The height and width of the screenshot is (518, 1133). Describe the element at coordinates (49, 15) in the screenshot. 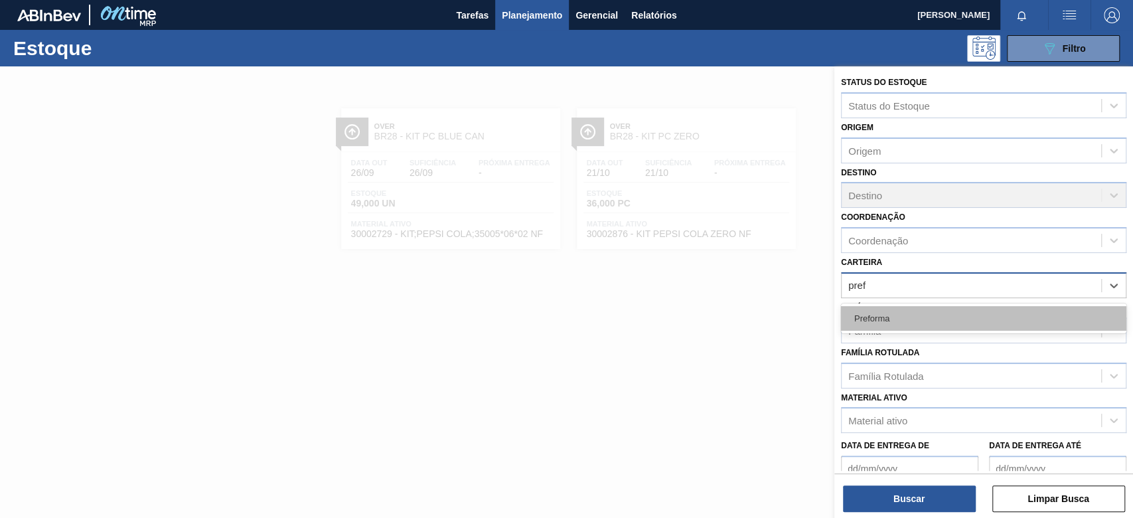

I see `img: TNhmsLtSVTkK8tSr43FrP2fwEKptu5GPRR3wAAAABJRU5ErkJggg==` at that location.